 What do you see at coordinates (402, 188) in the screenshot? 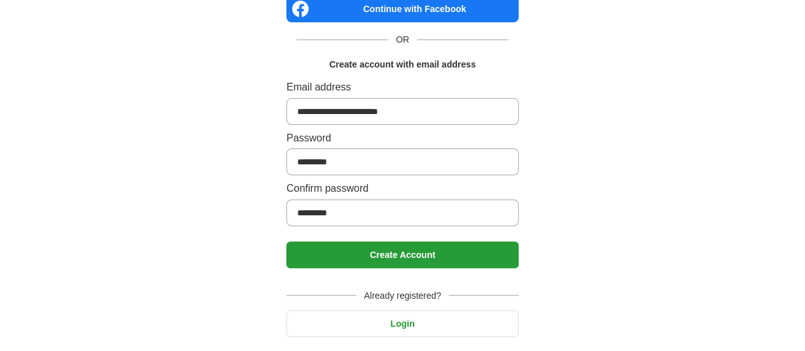
I see `label: Confirm password` at bounding box center [402, 188].